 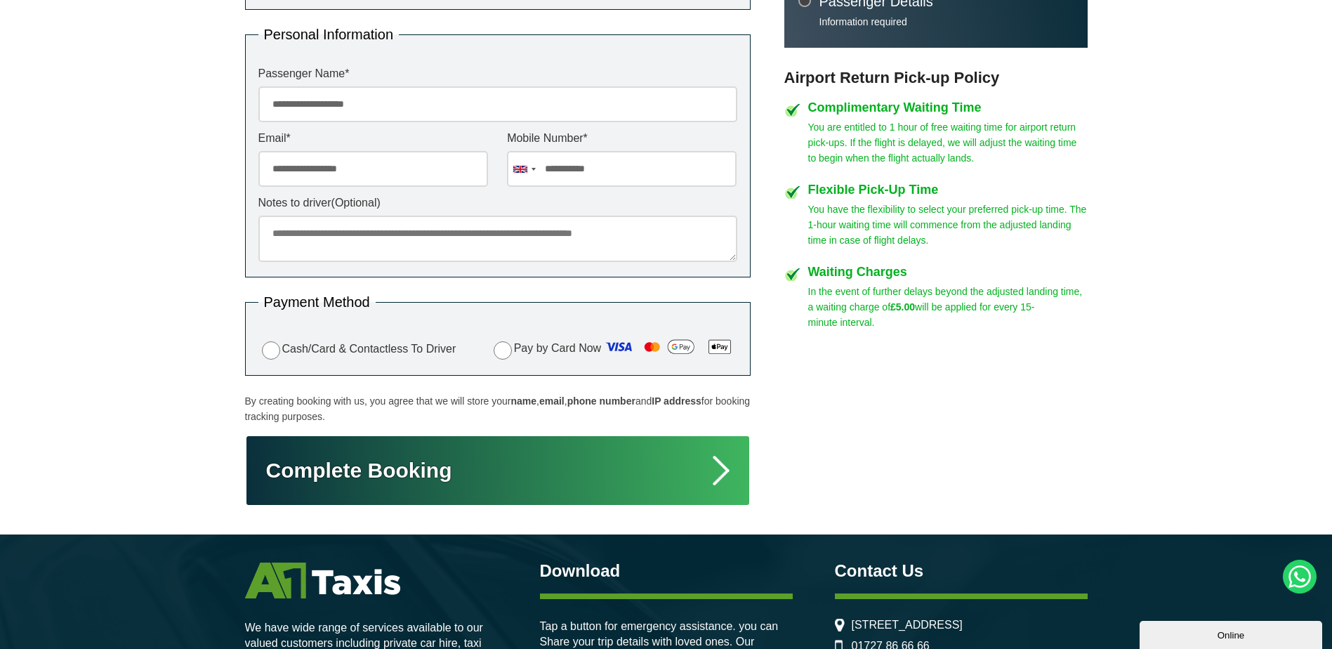 What do you see at coordinates (613, 349) in the screenshot?
I see `label: Pay by Card Now` at bounding box center [613, 349].